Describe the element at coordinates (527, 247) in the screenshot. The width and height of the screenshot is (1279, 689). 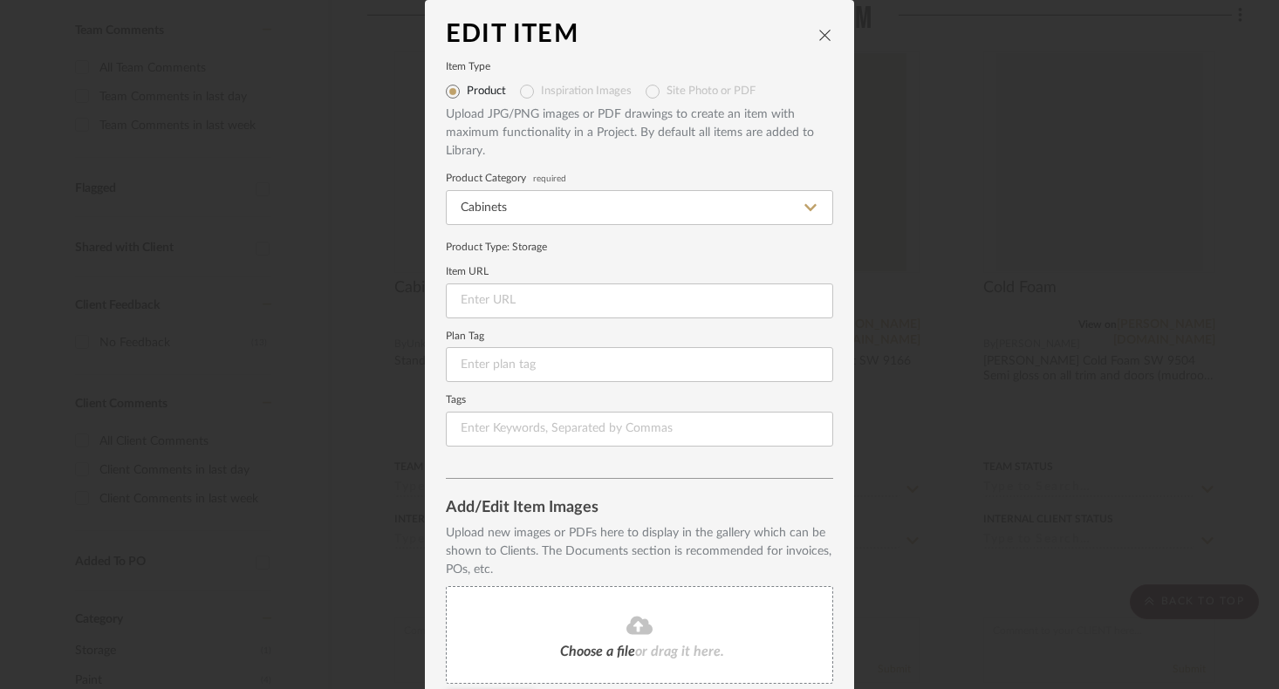
I see `span: : Storage` at that location.